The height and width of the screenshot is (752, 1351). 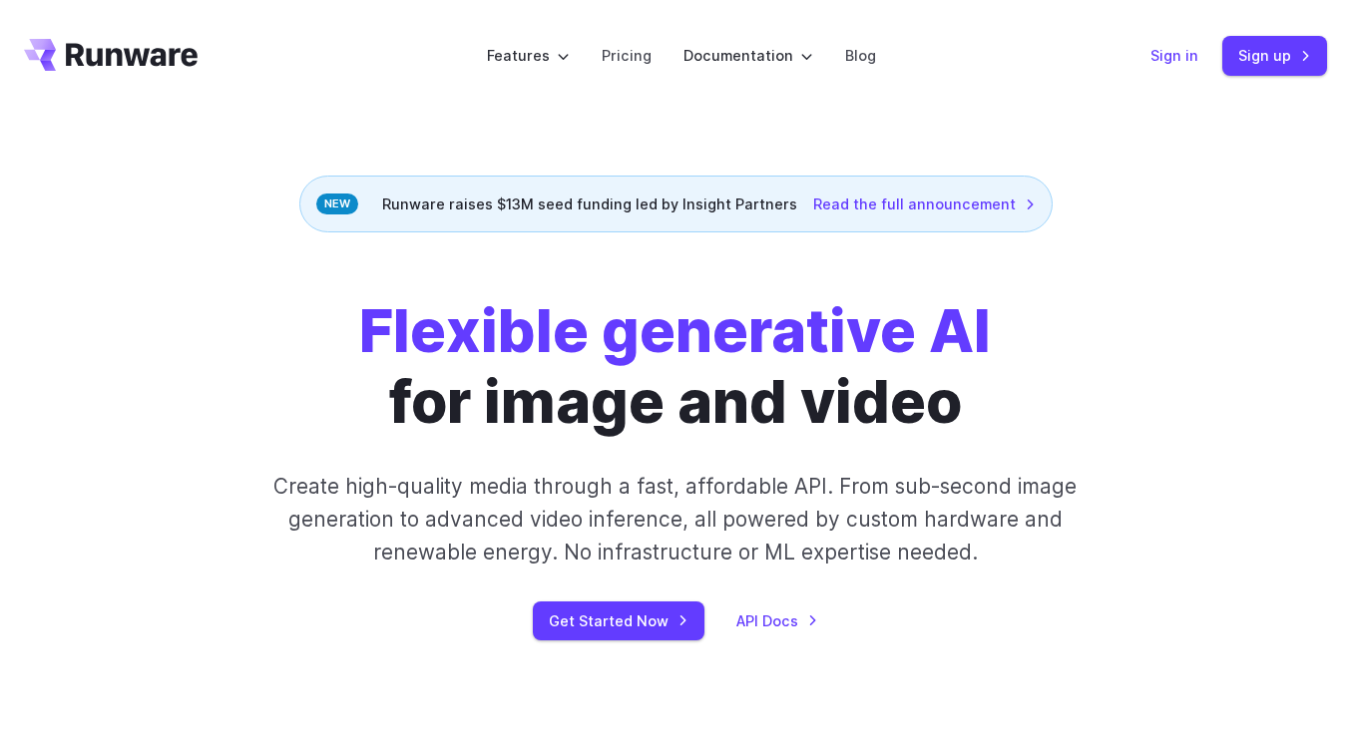 What do you see at coordinates (748, 55) in the screenshot?
I see `label: Documentation` at bounding box center [748, 55].